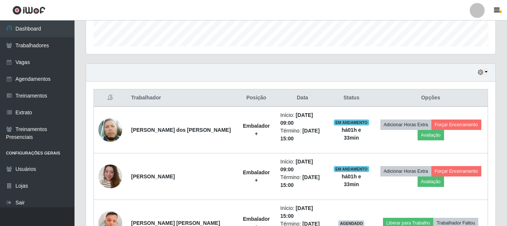 This screenshot has width=507, height=226. What do you see at coordinates (256, 98) in the screenshot?
I see `th: Posição` at bounding box center [256, 98].